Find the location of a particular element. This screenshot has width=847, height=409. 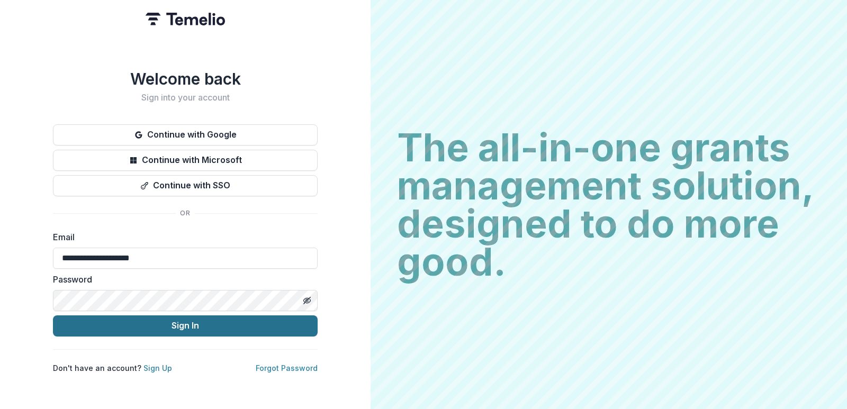

button: Toggle password visibility is located at coordinates (307, 301).